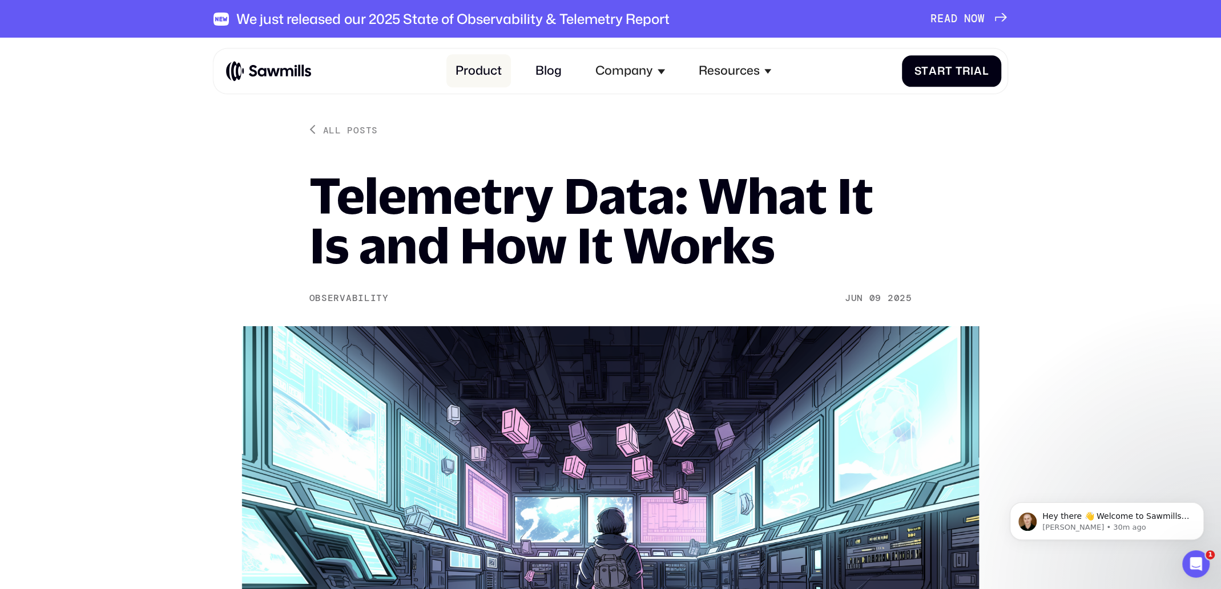  I want to click on div: Jun, so click(854, 298).